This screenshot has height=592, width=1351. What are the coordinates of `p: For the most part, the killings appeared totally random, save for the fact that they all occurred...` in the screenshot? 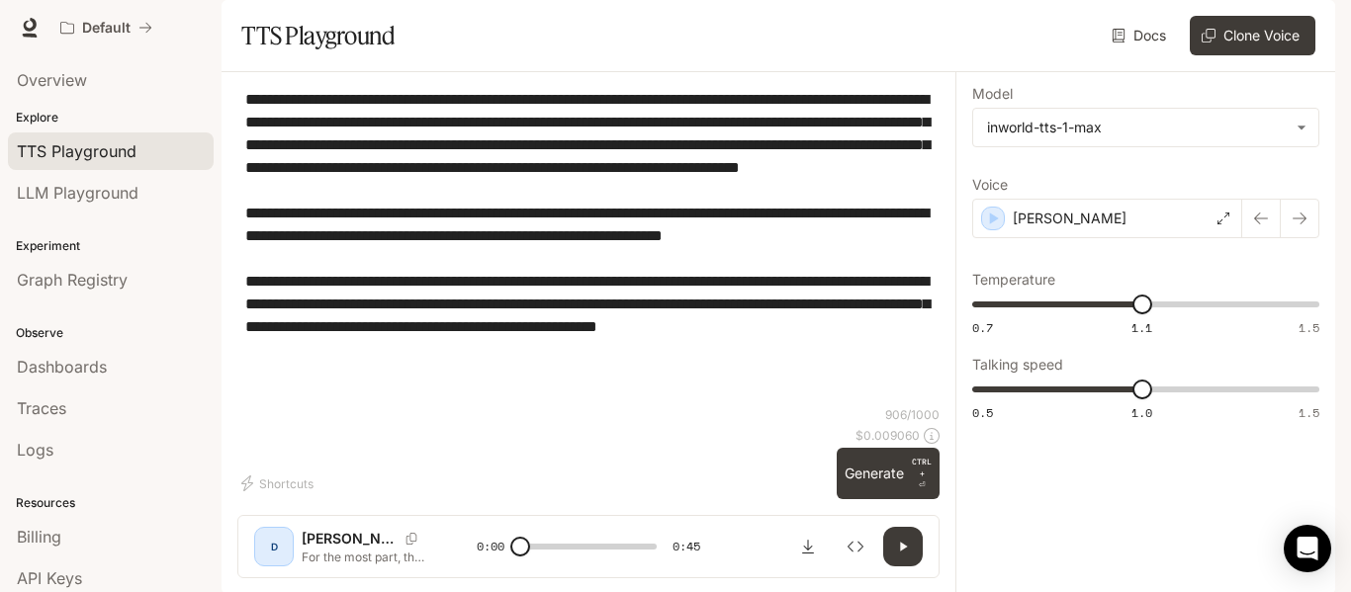 It's located at (365, 557).